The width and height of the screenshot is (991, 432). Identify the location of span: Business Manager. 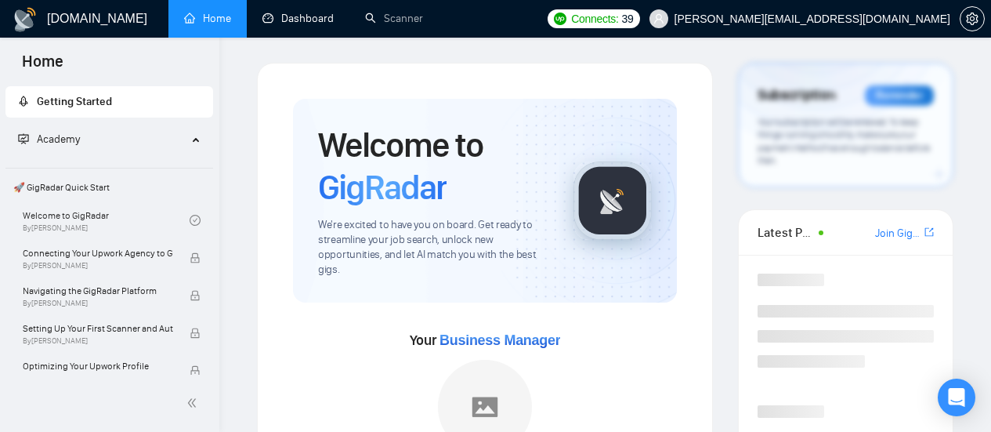
(500, 340).